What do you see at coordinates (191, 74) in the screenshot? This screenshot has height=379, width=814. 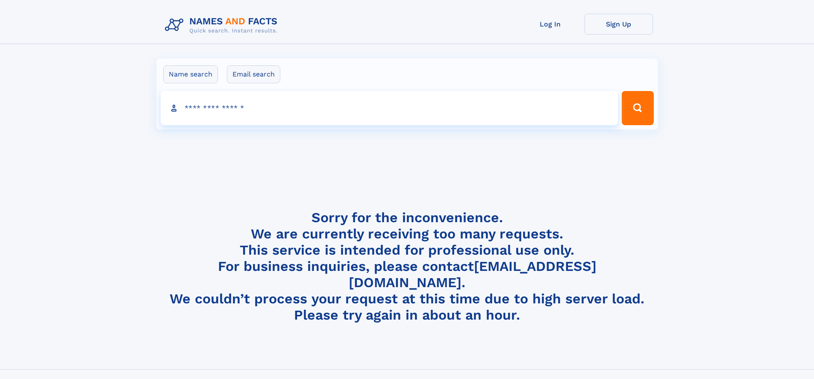 I see `label: Name search` at bounding box center [191, 74].